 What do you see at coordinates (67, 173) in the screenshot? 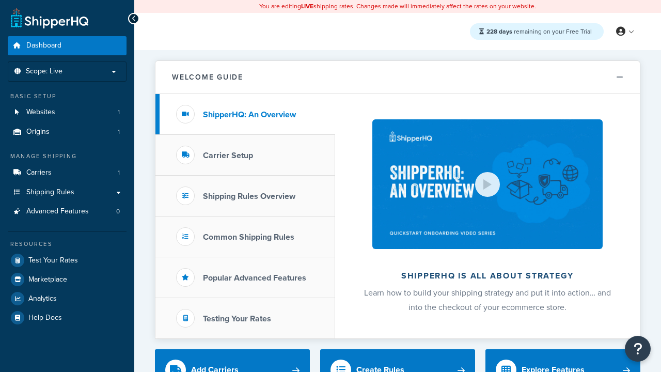
I see `li: Carriers` at bounding box center [67, 173].